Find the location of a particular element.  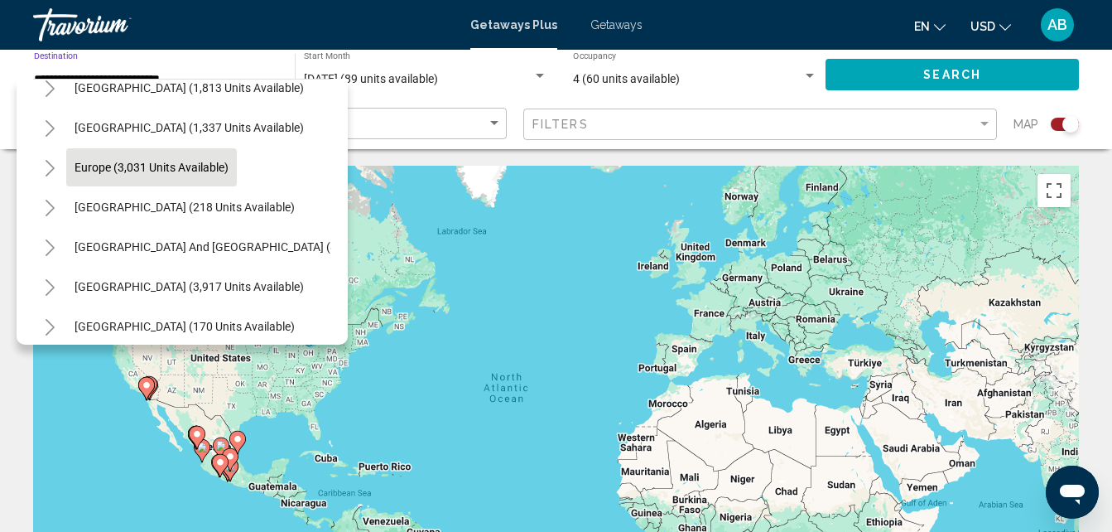

button: Toggle Europe (3,031 units available) is located at coordinates (50, 167).